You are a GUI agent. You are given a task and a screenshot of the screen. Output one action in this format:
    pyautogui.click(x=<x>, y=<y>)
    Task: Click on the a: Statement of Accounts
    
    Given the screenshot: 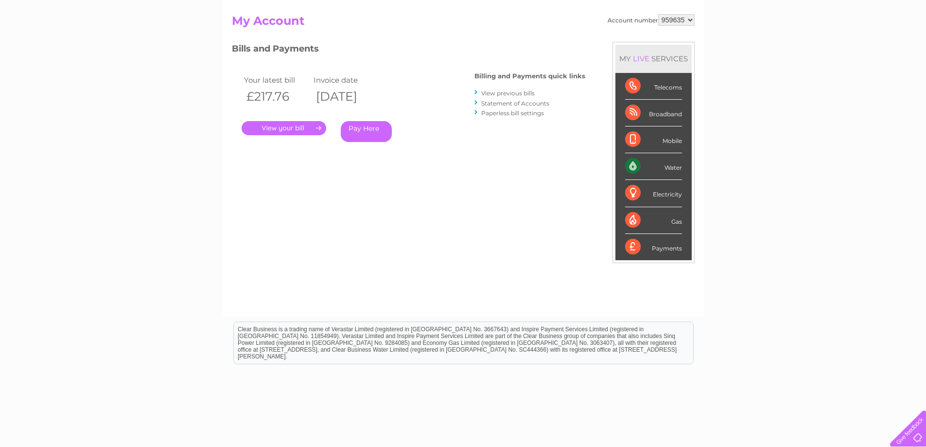 What is the action you would take?
    pyautogui.click(x=515, y=103)
    